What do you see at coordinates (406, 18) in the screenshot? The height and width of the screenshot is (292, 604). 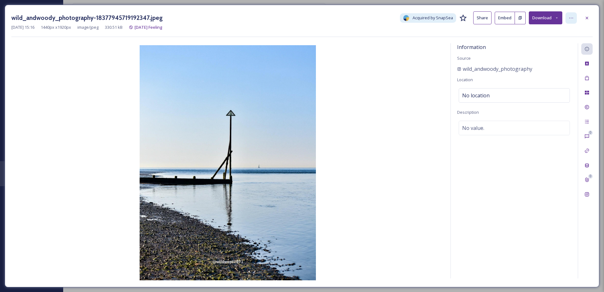 I see `img: snapsea-logo.png` at bounding box center [406, 18].